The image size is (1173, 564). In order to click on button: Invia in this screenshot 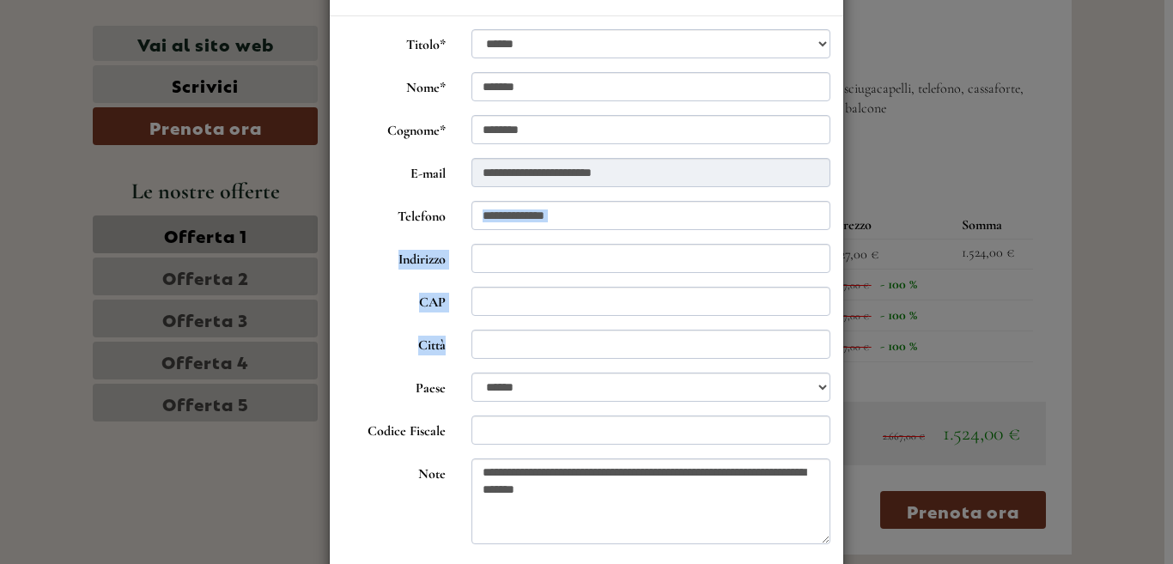, I will do `click(626, 464)`.